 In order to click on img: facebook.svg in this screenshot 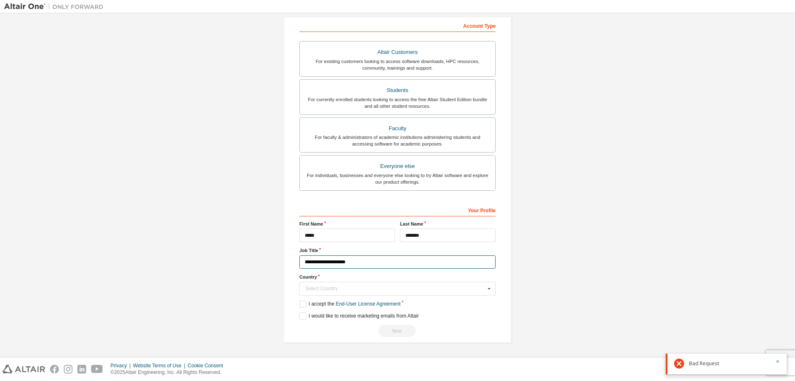, I will do `click(54, 369)`.